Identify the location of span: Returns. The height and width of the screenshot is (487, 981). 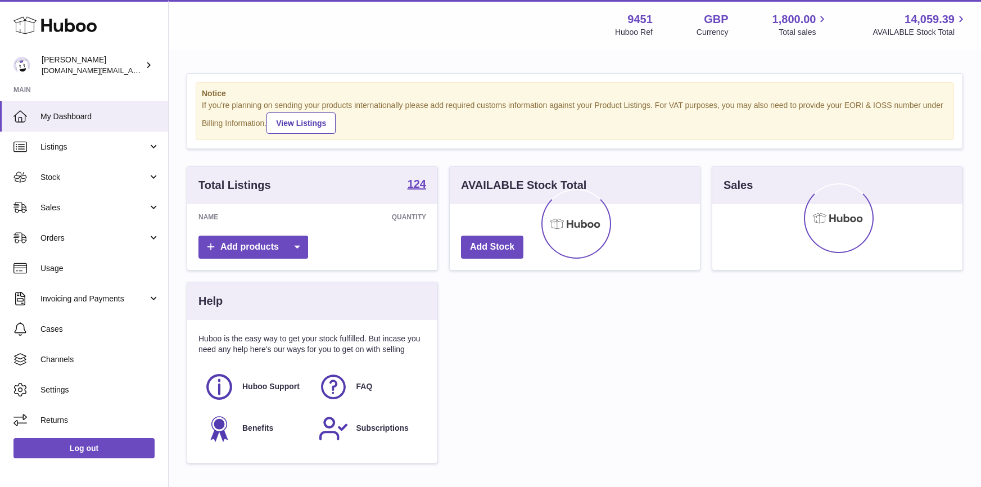
(100, 420).